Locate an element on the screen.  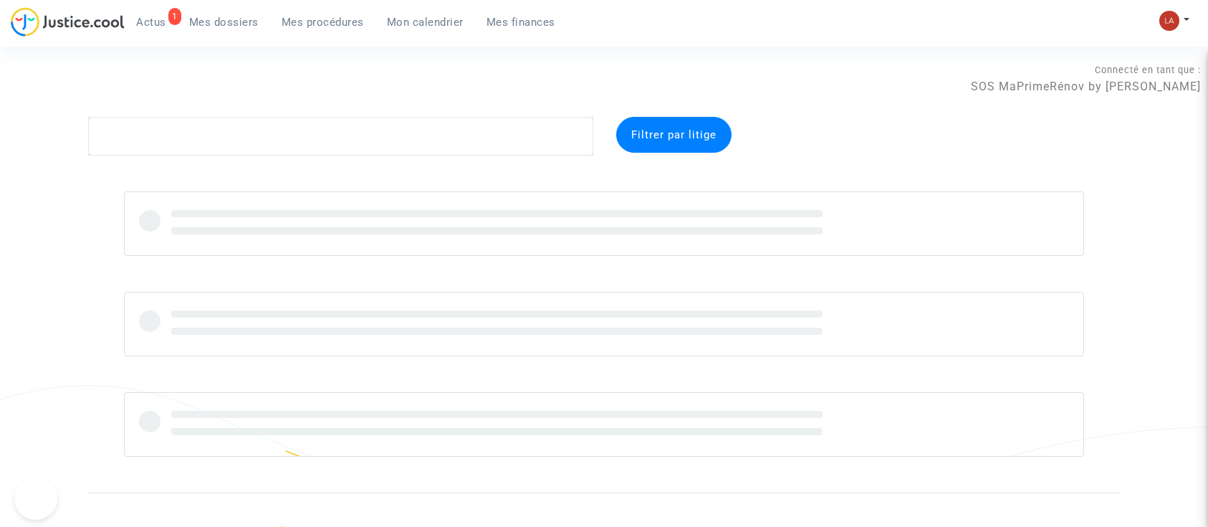
a: Mes finances is located at coordinates (521, 22).